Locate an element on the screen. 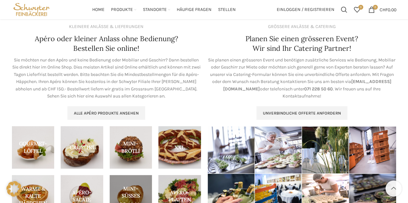 Image resolution: width=408 pixels, height=203 pixels. a: Stellen is located at coordinates (227, 10).